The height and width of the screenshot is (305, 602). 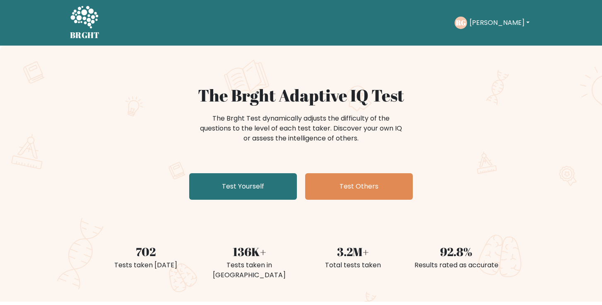 What do you see at coordinates (353, 265) in the screenshot?
I see `div: Total tests taken` at bounding box center [353, 265].